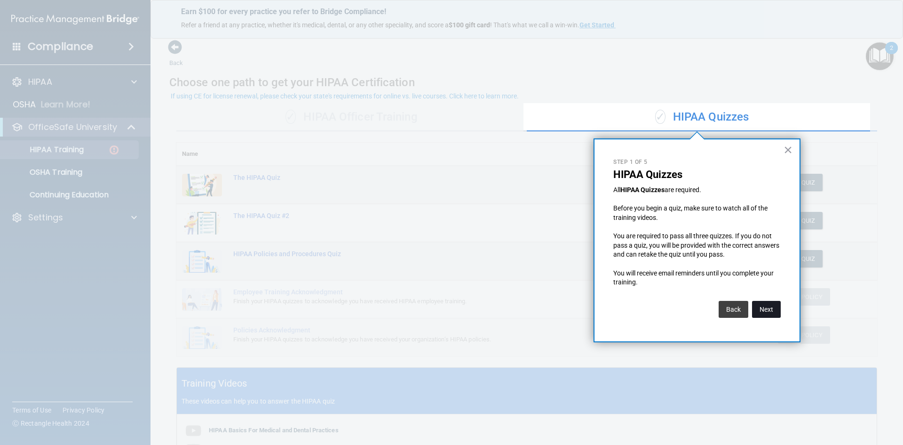  What do you see at coordinates (617, 190) in the screenshot?
I see `span: All` at bounding box center [617, 190].